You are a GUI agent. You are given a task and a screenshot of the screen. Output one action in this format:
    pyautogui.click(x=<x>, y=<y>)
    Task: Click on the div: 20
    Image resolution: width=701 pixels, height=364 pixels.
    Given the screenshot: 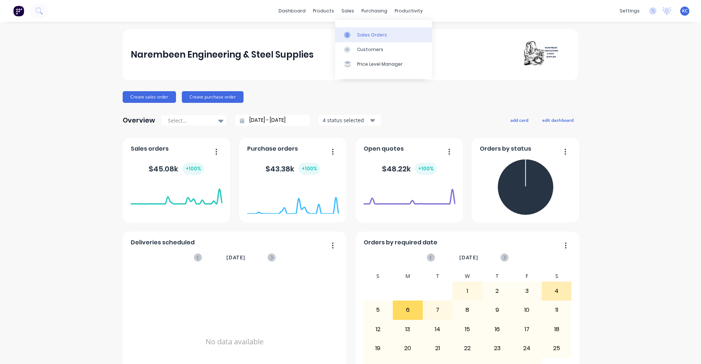 What is the action you would take?
    pyautogui.click(x=408, y=349)
    